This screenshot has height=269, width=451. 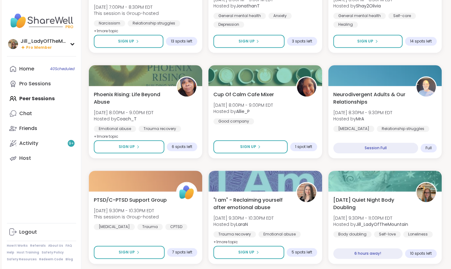 What do you see at coordinates (242, 225) in the screenshot?
I see `b: LaraN` at bounding box center [242, 225].